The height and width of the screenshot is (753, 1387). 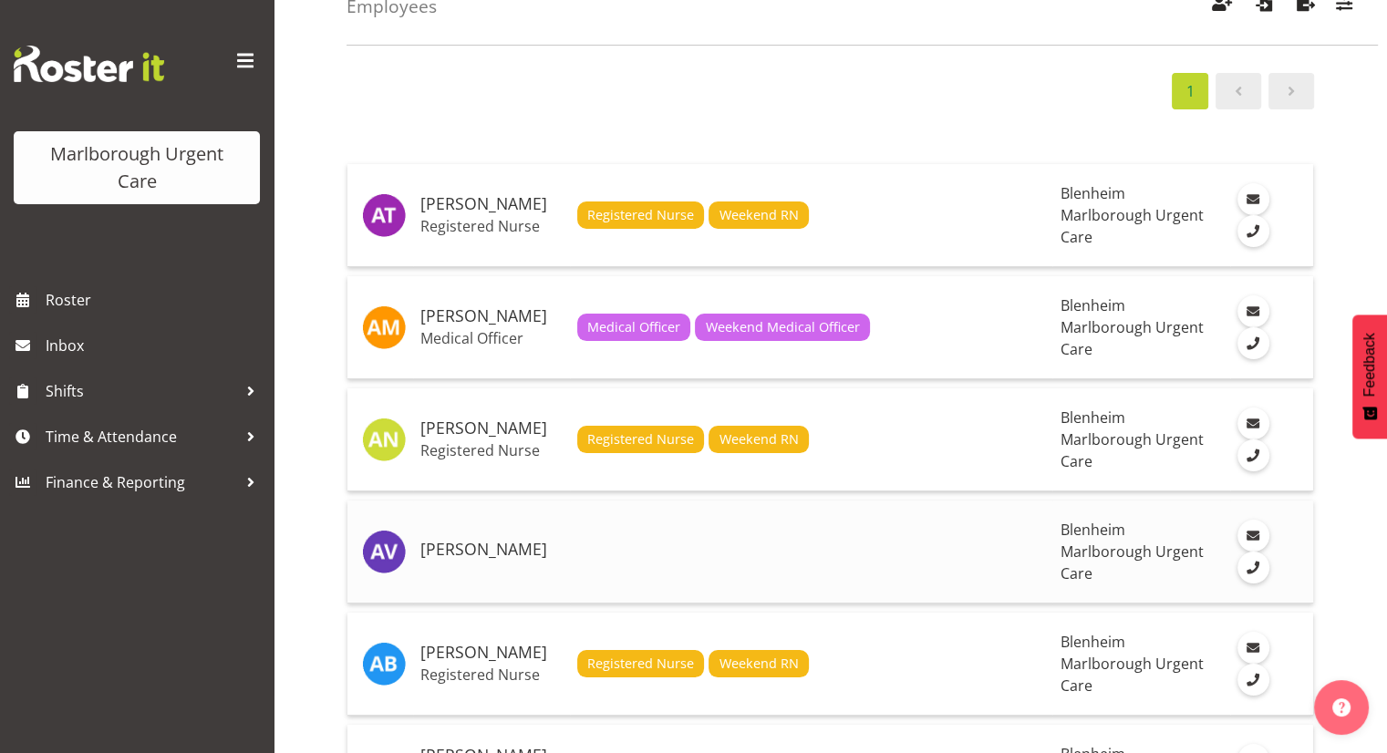 What do you see at coordinates (88, 64) in the screenshot?
I see `img: Rosterit website logo` at bounding box center [88, 64].